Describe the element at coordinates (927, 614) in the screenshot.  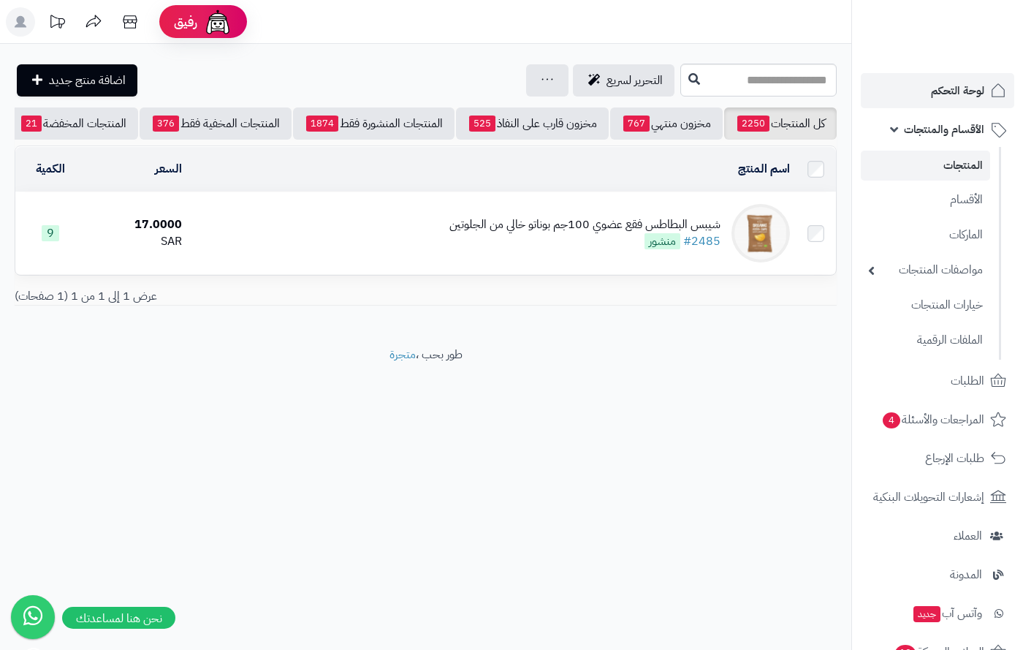
I see `span: جديد` at that location.